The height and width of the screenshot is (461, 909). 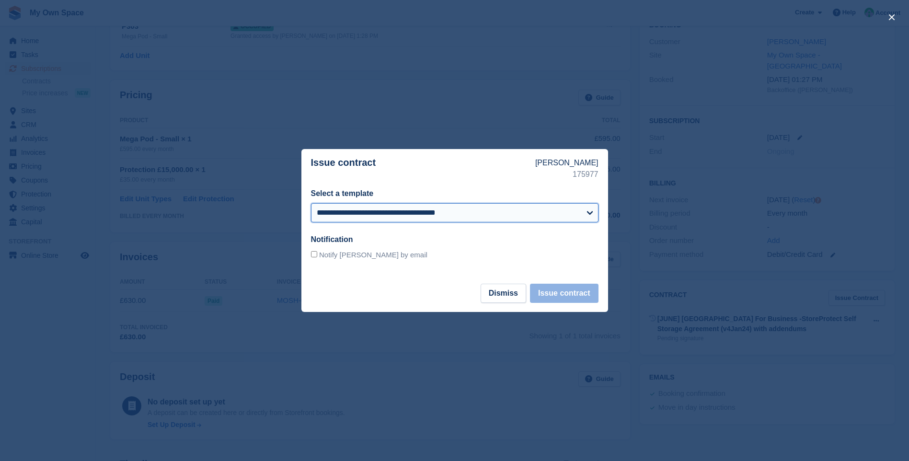 What do you see at coordinates (342, 193) in the screenshot?
I see `label: Select a template` at bounding box center [342, 193].